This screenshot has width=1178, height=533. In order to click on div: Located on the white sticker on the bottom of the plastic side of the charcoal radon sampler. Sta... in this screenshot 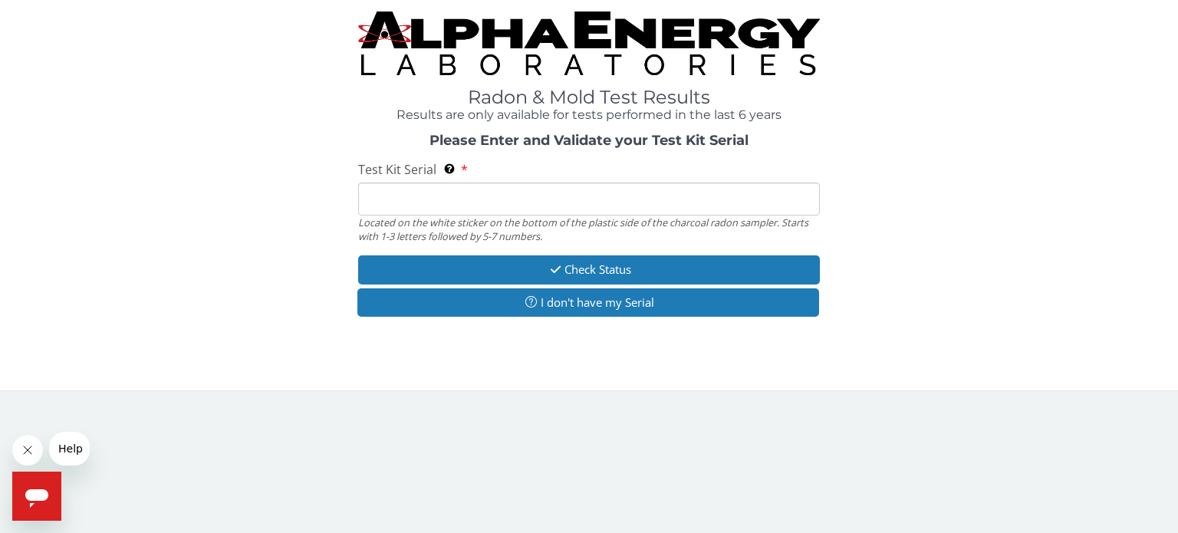, I will do `click(589, 229)`.